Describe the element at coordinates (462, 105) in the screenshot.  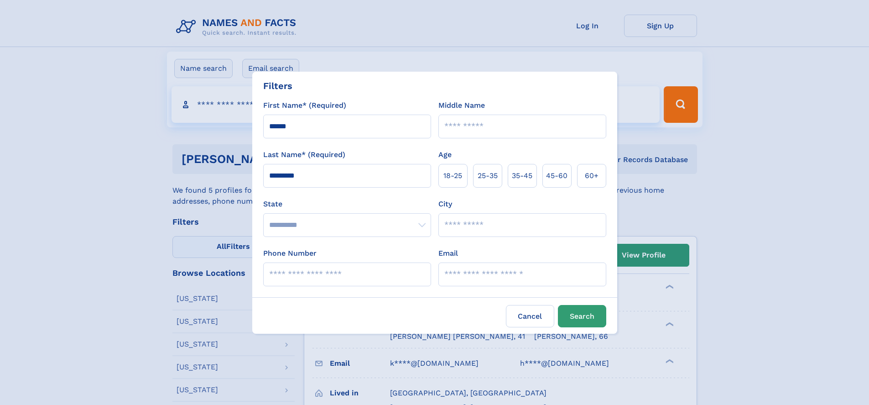
I see `label: Middle Name` at that location.